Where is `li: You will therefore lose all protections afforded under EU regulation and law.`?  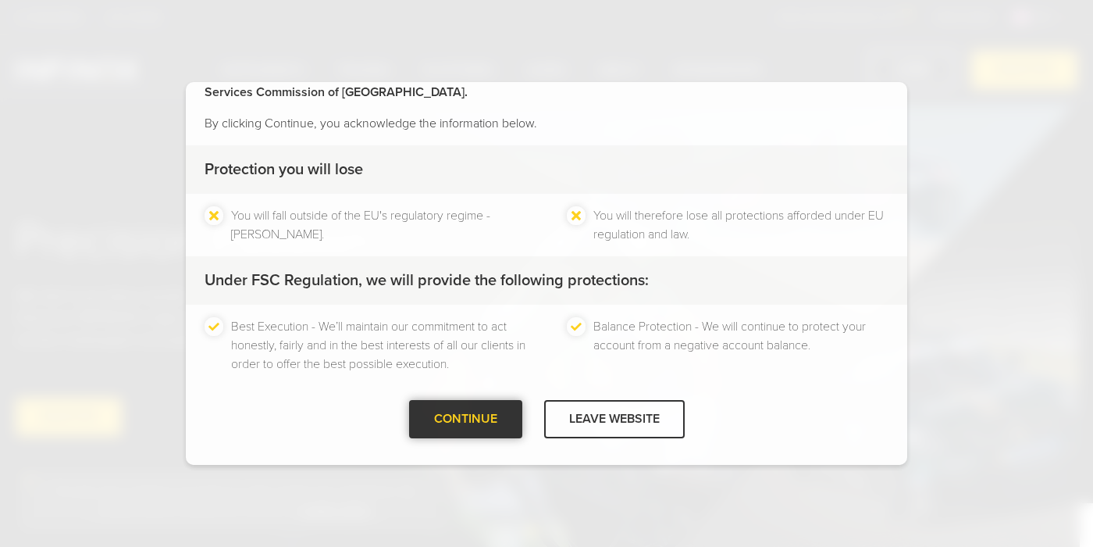 li: You will therefore lose all protections afforded under EU regulation and law. is located at coordinates (741, 225).